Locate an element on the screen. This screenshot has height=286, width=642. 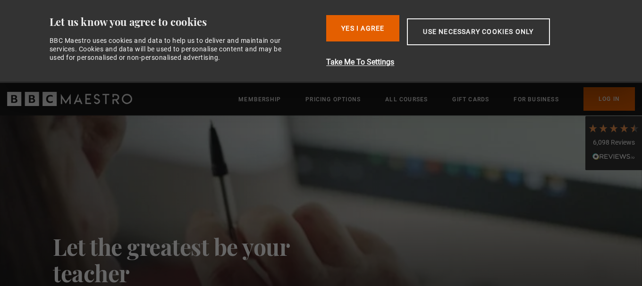
button: Take Me To Settings is located at coordinates (462, 62).